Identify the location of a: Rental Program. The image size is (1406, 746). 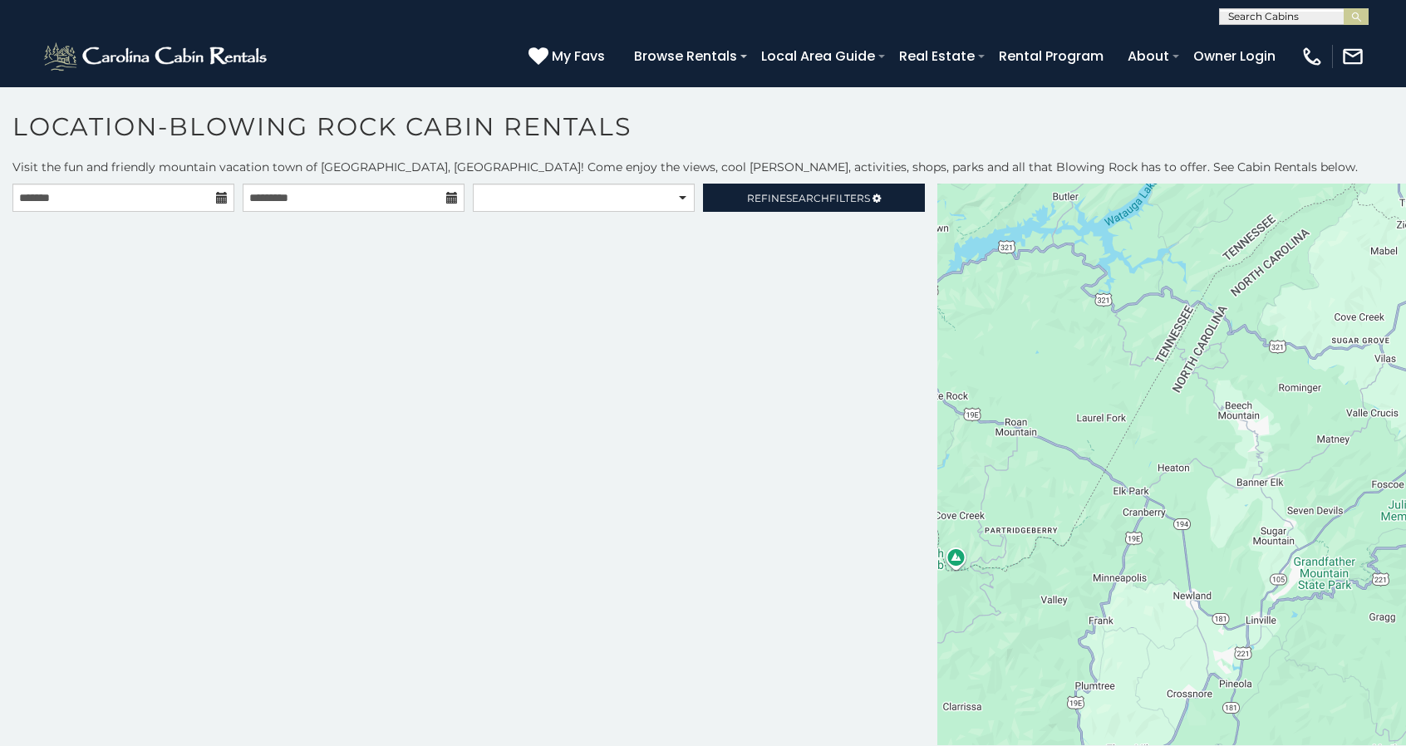
(1051, 56).